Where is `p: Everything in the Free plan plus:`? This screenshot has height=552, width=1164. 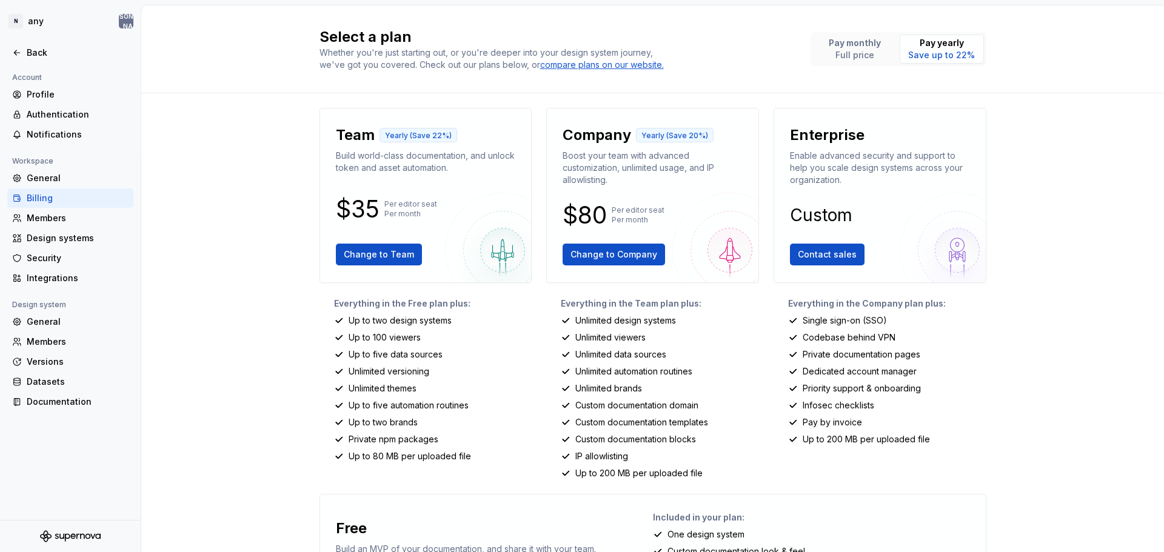 p: Everything in the Free plan plus: is located at coordinates (433, 304).